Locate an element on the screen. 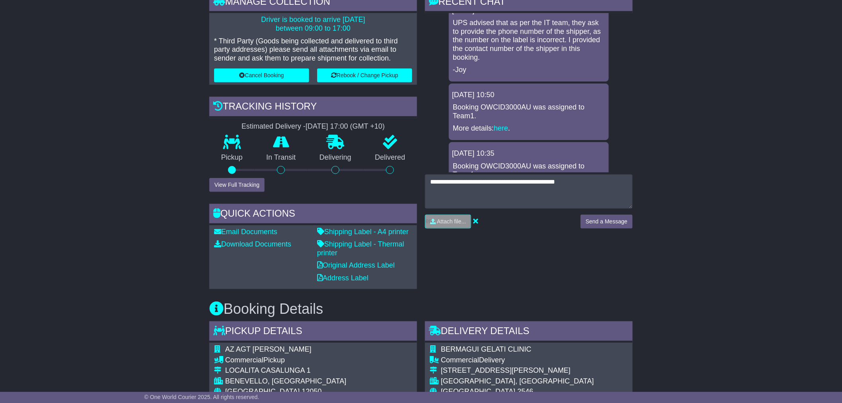 The height and width of the screenshot is (403, 842). p: Delivering is located at coordinates (335, 158).